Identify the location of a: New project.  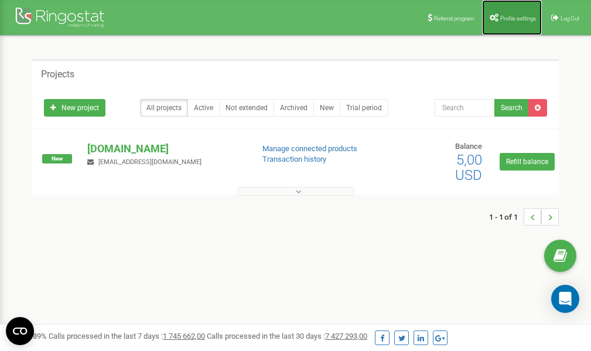
(74, 108).